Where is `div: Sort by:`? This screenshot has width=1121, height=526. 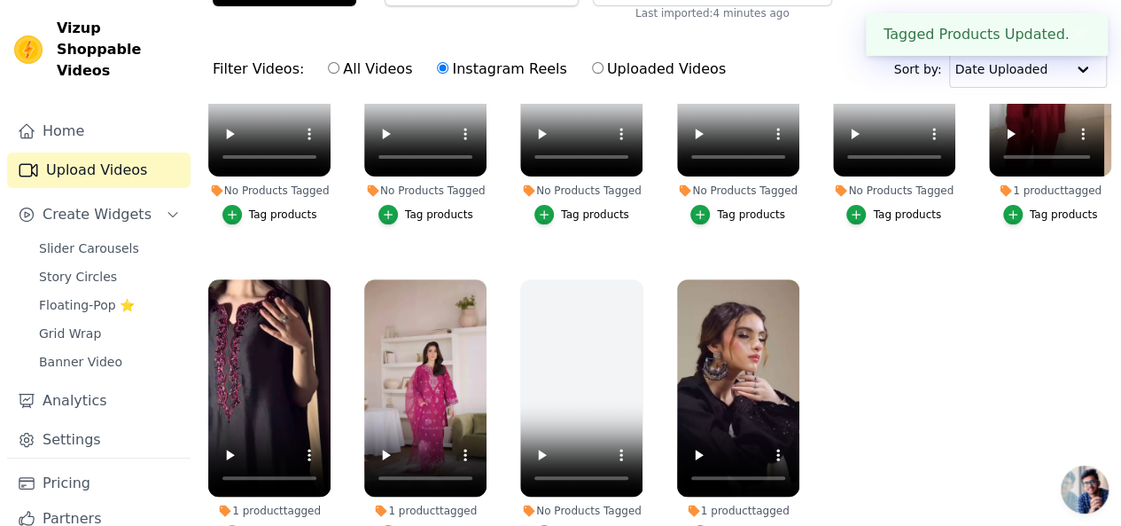
div: Sort by: is located at coordinates (1001, 69).